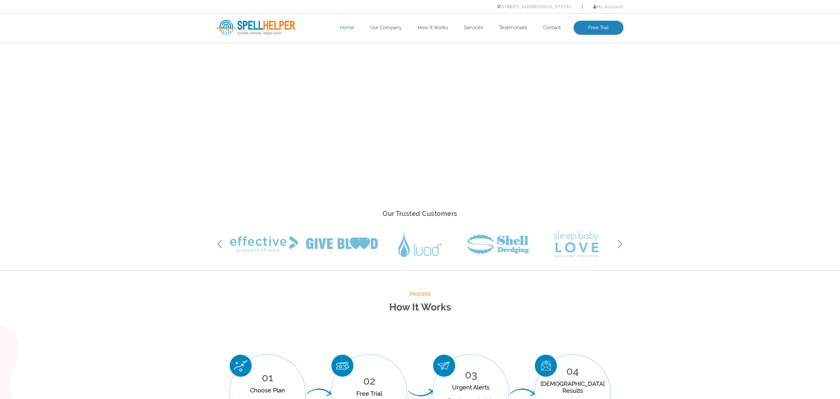 Image resolution: width=840 pixels, height=399 pixels. What do you see at coordinates (369, 381) in the screenshot?
I see `span: 02` at bounding box center [369, 381].